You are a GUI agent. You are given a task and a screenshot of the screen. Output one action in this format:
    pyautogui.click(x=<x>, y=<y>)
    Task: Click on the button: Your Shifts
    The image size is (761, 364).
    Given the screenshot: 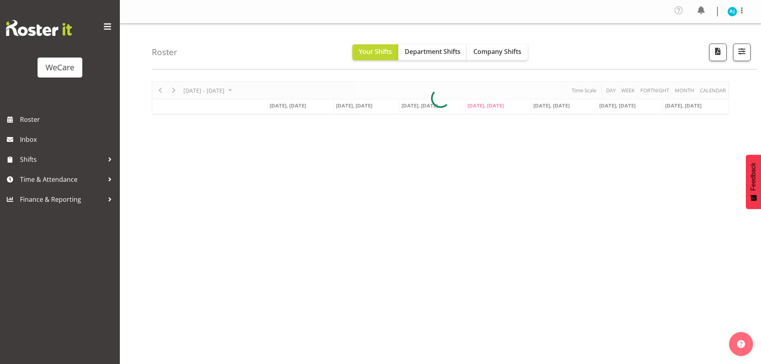 What is the action you would take?
    pyautogui.click(x=375, y=52)
    